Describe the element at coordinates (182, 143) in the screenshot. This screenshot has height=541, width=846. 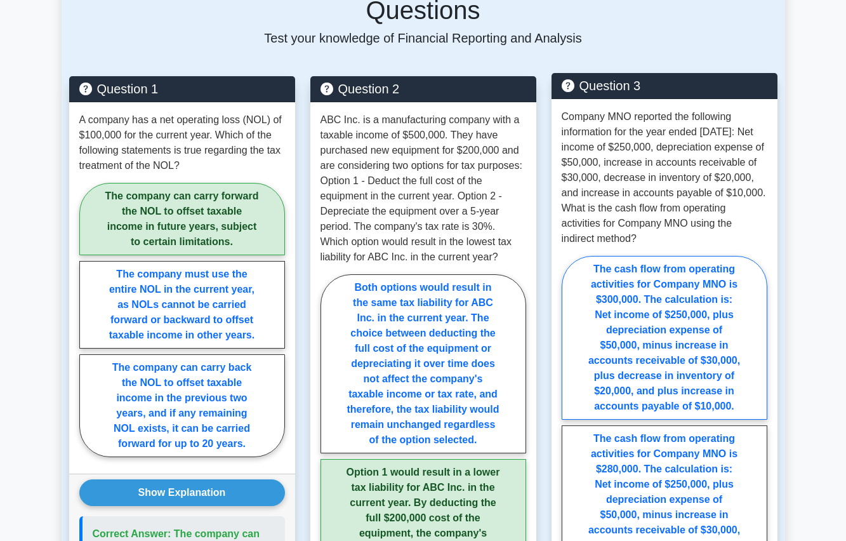
I see `p: A company has a net operating loss (NOL) of $100,000 for the current year. Which of the following...` at that location.